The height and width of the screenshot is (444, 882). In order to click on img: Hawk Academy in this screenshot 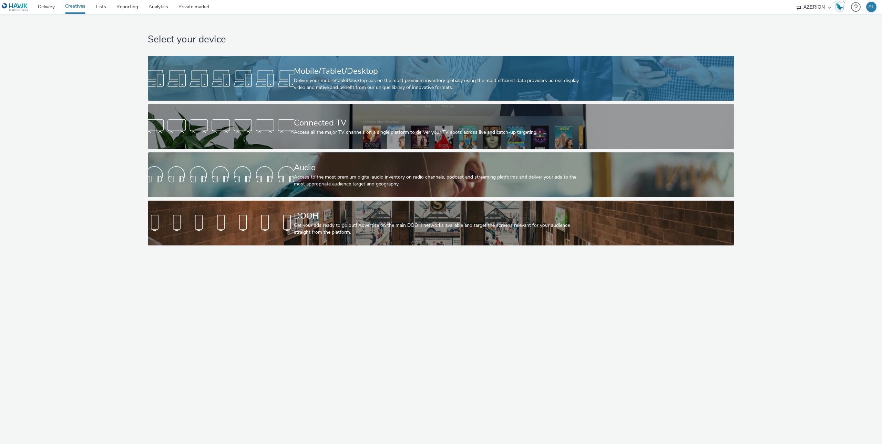, I will do `click(839, 7)`.